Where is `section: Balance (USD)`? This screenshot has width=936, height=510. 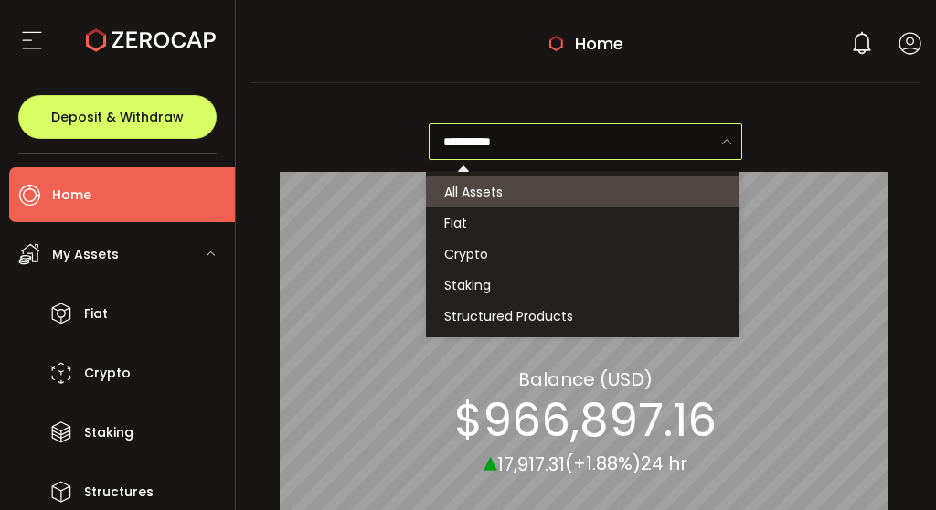
section: Balance (USD) is located at coordinates (585, 379).